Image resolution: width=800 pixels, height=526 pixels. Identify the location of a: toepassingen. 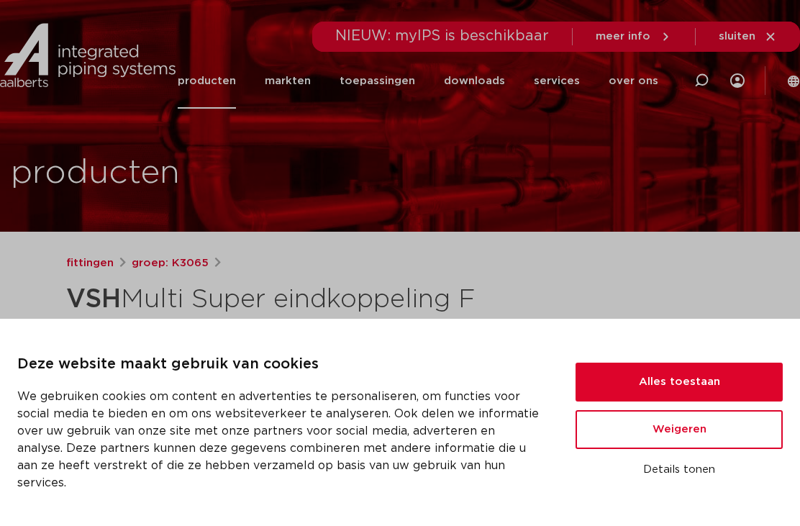
(377, 81).